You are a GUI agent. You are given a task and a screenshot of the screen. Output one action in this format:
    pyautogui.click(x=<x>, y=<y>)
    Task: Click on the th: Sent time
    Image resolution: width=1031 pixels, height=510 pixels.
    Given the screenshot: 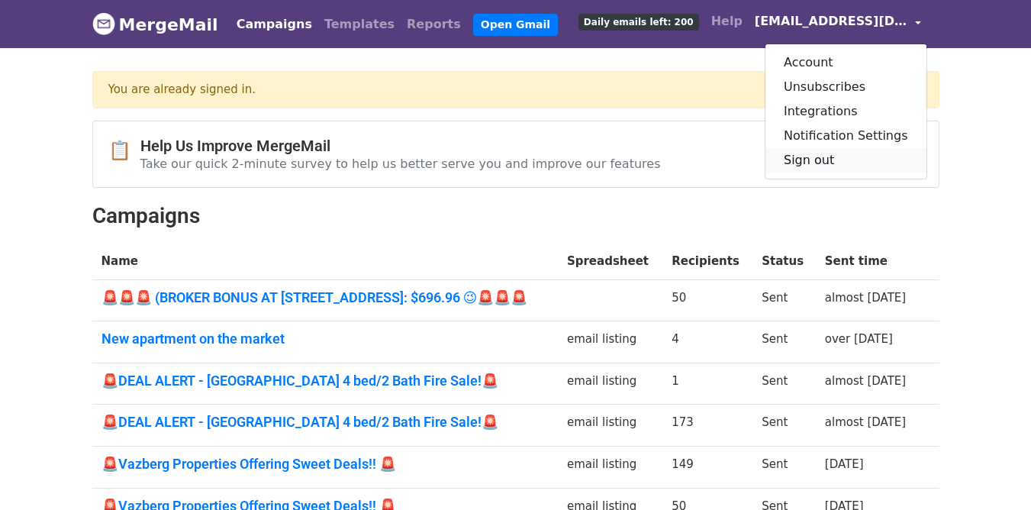 What is the action you would take?
    pyautogui.click(x=867, y=261)
    